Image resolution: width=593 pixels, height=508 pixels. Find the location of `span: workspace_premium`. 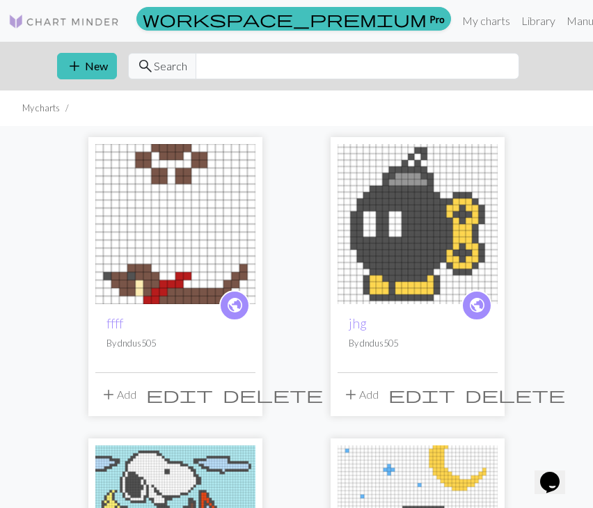

span: workspace_premium is located at coordinates (285, 19).